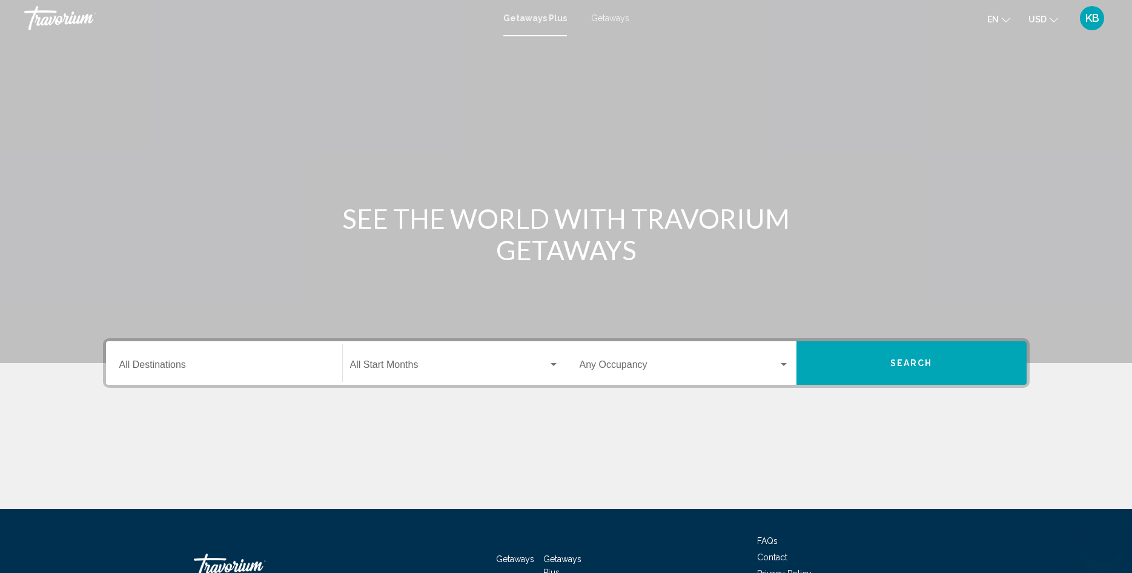 This screenshot has height=573, width=1132. What do you see at coordinates (767, 541) in the screenshot?
I see `span: FAQs` at bounding box center [767, 541].